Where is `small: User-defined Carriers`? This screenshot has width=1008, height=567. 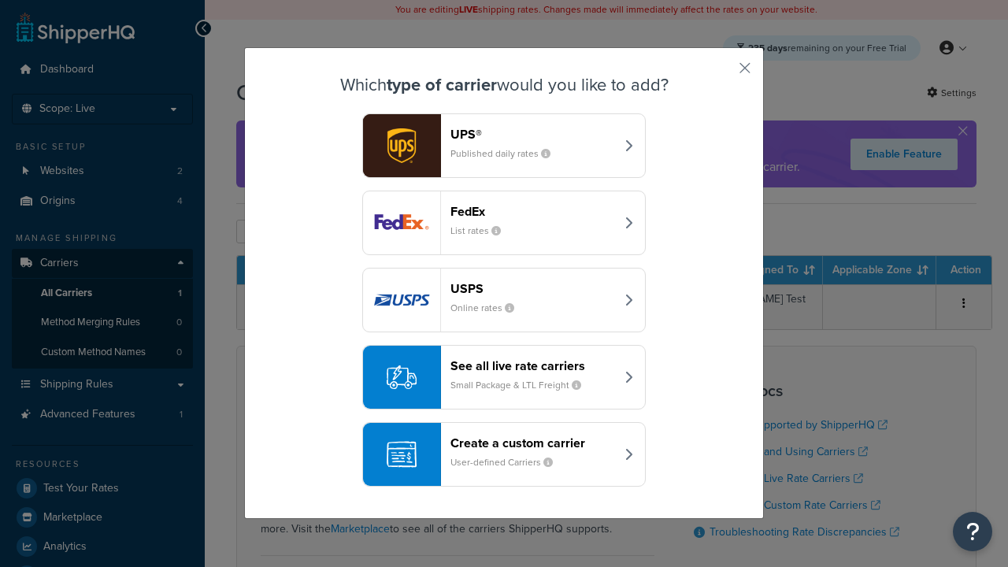
small: User-defined Carriers is located at coordinates (508, 462).